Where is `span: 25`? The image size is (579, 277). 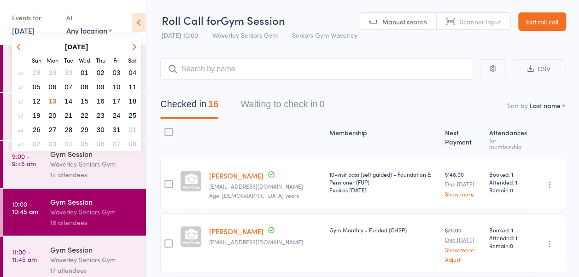
span: 25 is located at coordinates (132, 115).